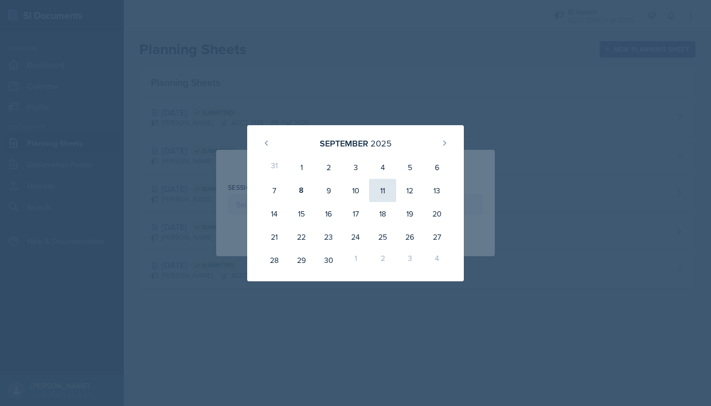 Image resolution: width=711 pixels, height=406 pixels. Describe the element at coordinates (355, 191) in the screenshot. I see `div: 10` at that location.